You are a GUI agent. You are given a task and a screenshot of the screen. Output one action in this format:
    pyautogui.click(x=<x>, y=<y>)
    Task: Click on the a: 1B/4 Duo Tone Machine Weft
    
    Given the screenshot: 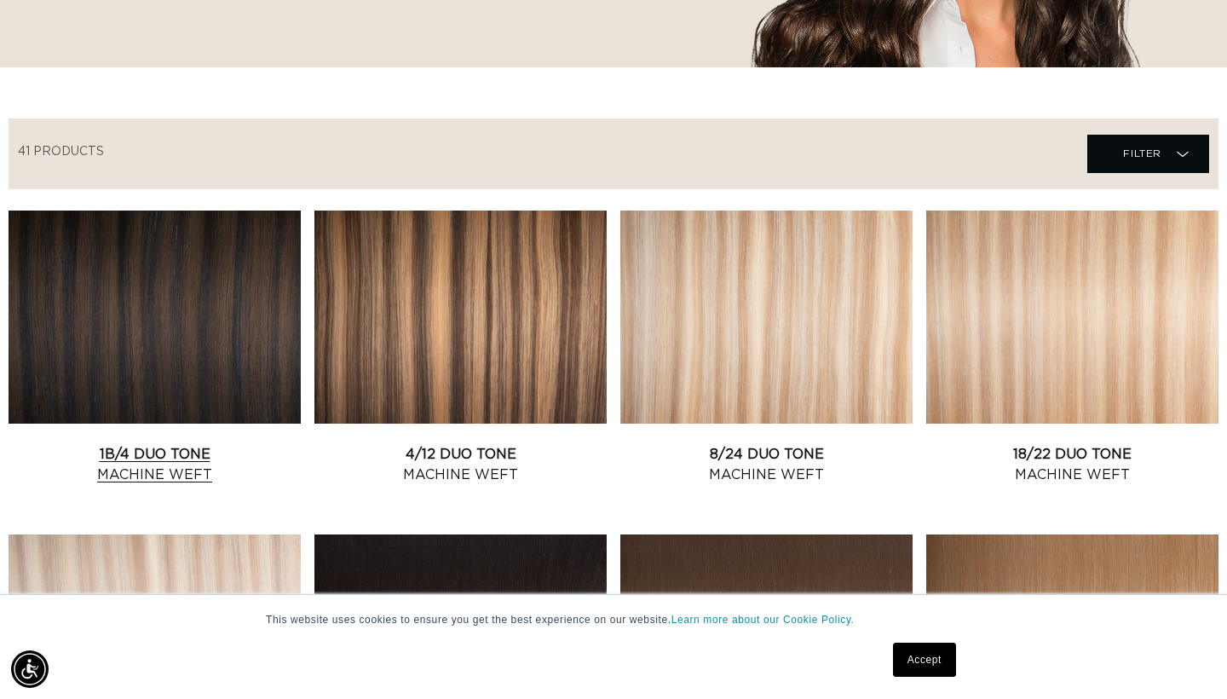 What is the action you would take?
    pyautogui.click(x=154, y=464)
    